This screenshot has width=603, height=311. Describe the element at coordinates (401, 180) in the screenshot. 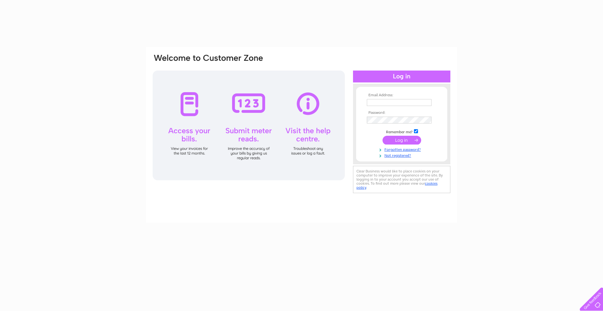

I see `div: Clear Business would like to place cookies on your computer to improve your experience of the sit...` at that location.